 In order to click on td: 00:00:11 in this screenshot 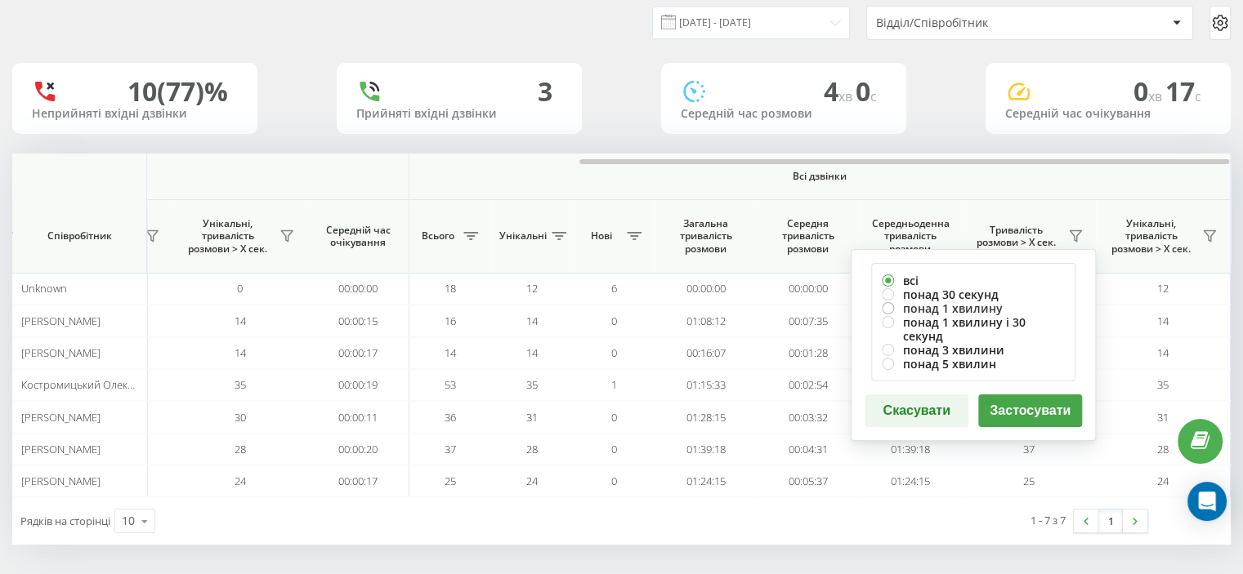, I will do `click(358, 417)`.